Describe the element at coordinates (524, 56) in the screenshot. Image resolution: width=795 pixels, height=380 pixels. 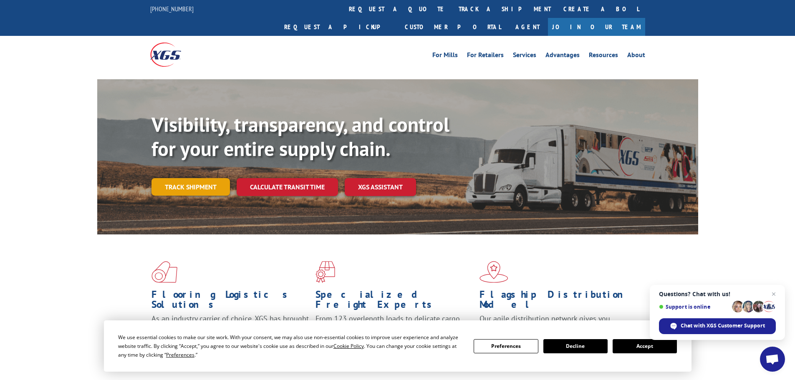
I see `a: Services` at that location.